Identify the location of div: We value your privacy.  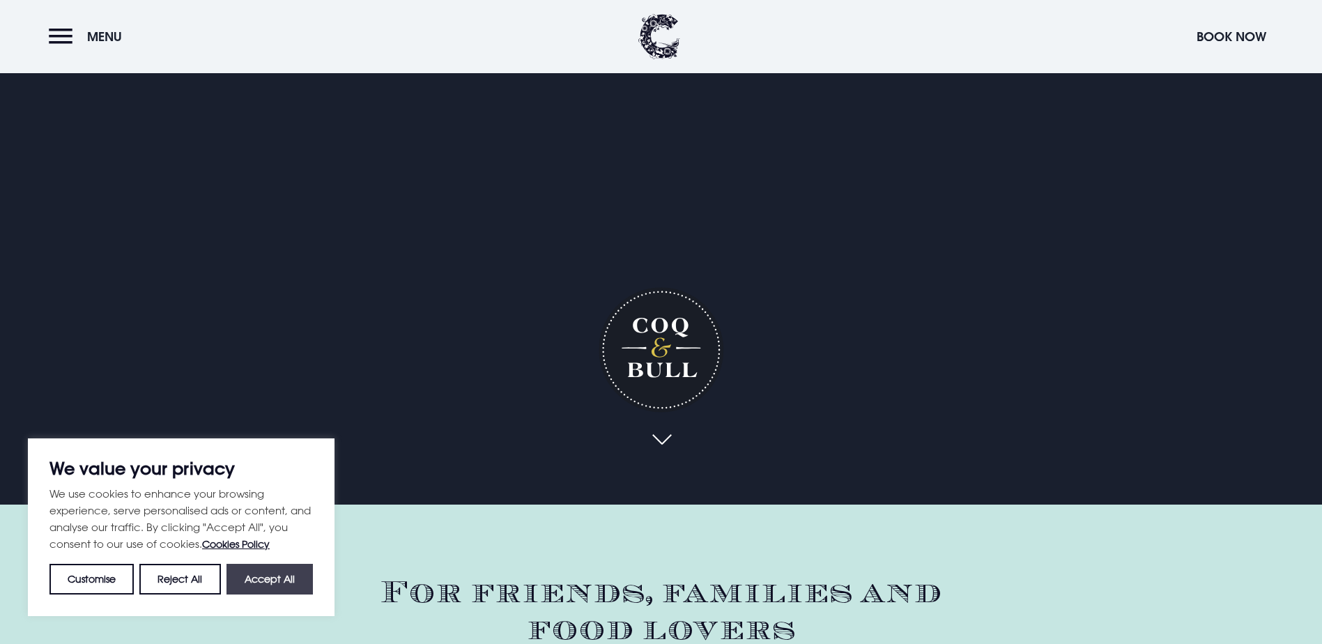
(181, 527).